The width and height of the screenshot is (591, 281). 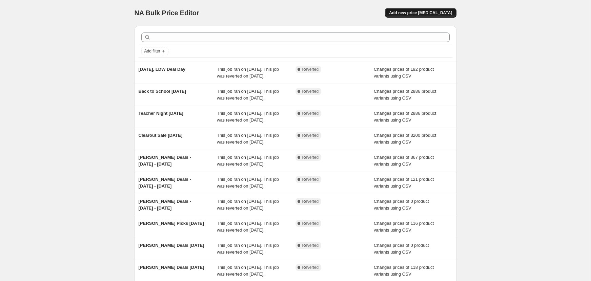 What do you see at coordinates (404, 227) in the screenshot?
I see `span: Changes prices of 116 product variants using CSV` at bounding box center [404, 227].